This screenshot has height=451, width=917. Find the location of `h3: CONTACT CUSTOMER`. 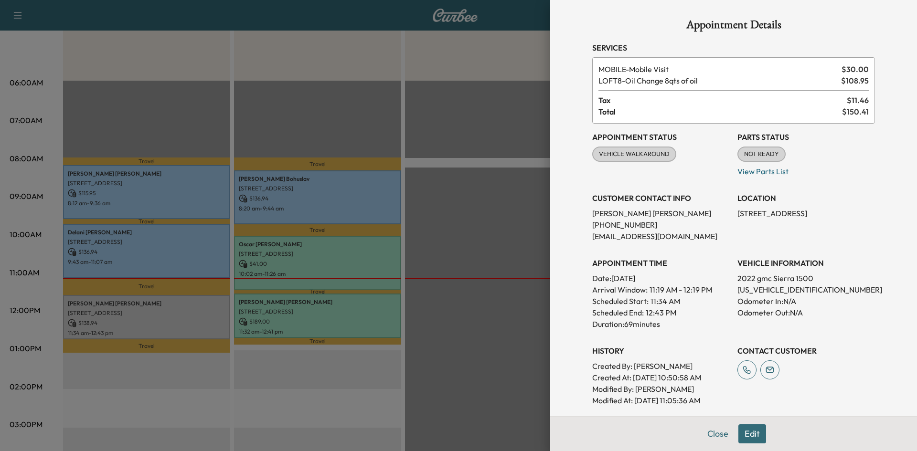

h3: CONTACT CUSTOMER is located at coordinates (806, 351).